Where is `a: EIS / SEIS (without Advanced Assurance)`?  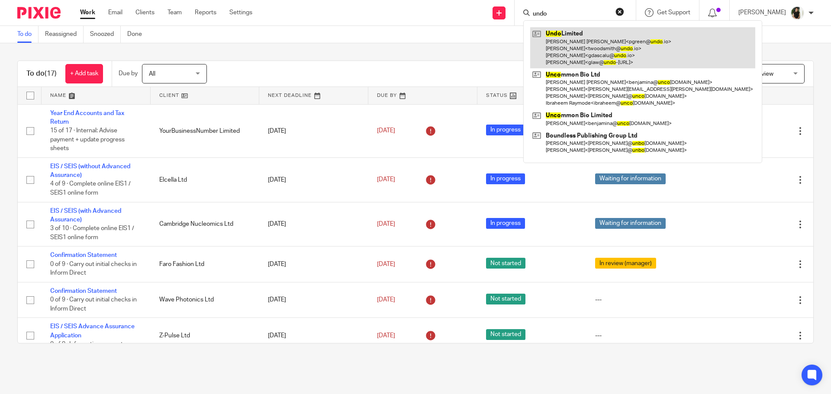 a: EIS / SEIS (without Advanced Assurance) is located at coordinates (90, 171).